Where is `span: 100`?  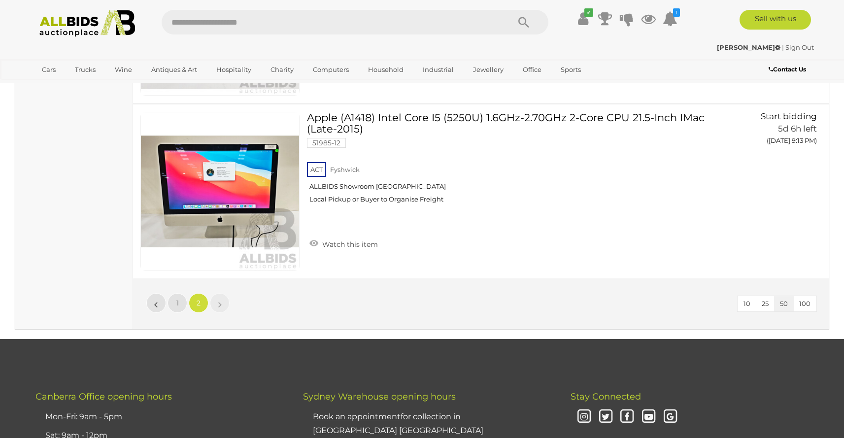
span: 100 is located at coordinates (805, 303).